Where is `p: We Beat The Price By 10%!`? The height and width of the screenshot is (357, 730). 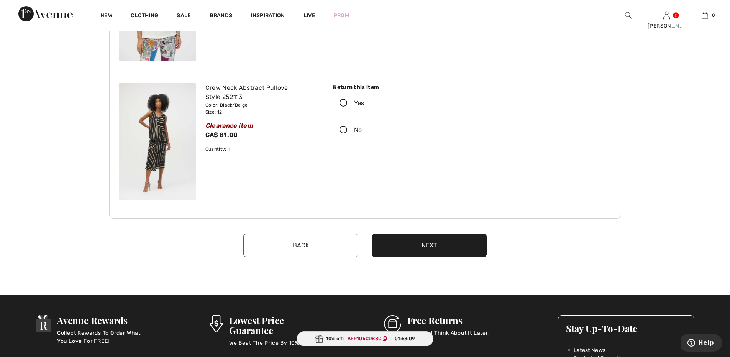
p: We Beat The Price By 10%! is located at coordinates (277, 346).